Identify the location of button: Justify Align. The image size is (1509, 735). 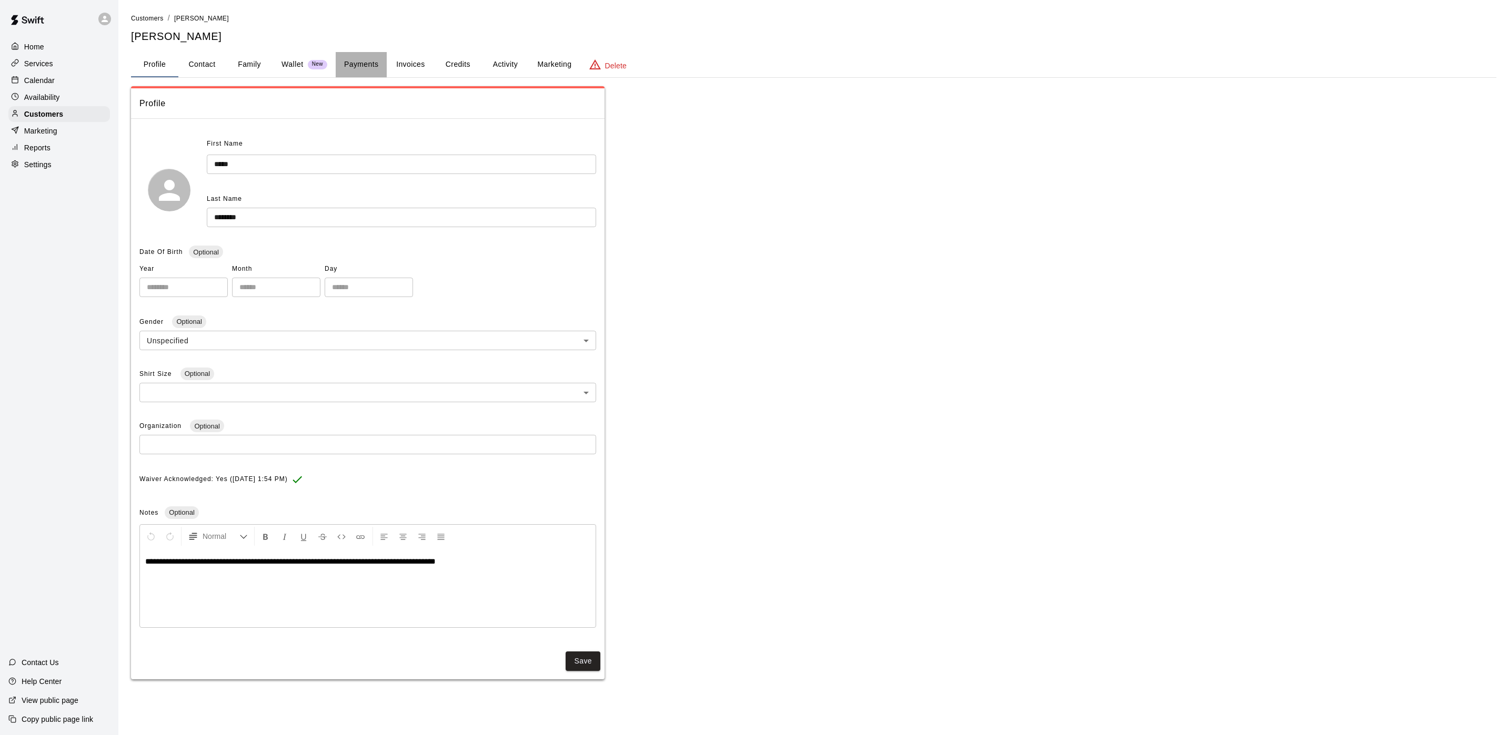
(441, 537).